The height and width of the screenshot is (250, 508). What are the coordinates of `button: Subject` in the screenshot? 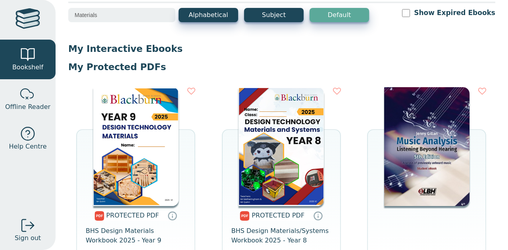 It's located at (274, 15).